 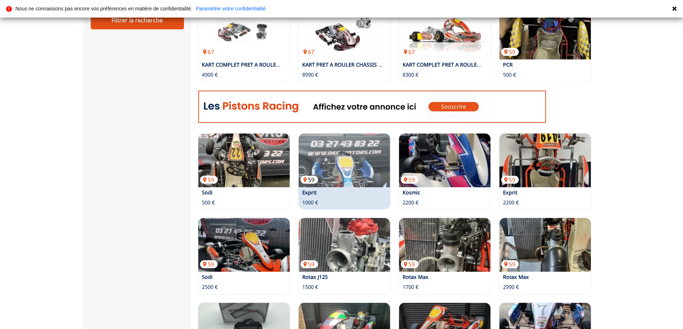 What do you see at coordinates (511, 288) in the screenshot?
I see `p: 2990 €` at bounding box center [511, 288].